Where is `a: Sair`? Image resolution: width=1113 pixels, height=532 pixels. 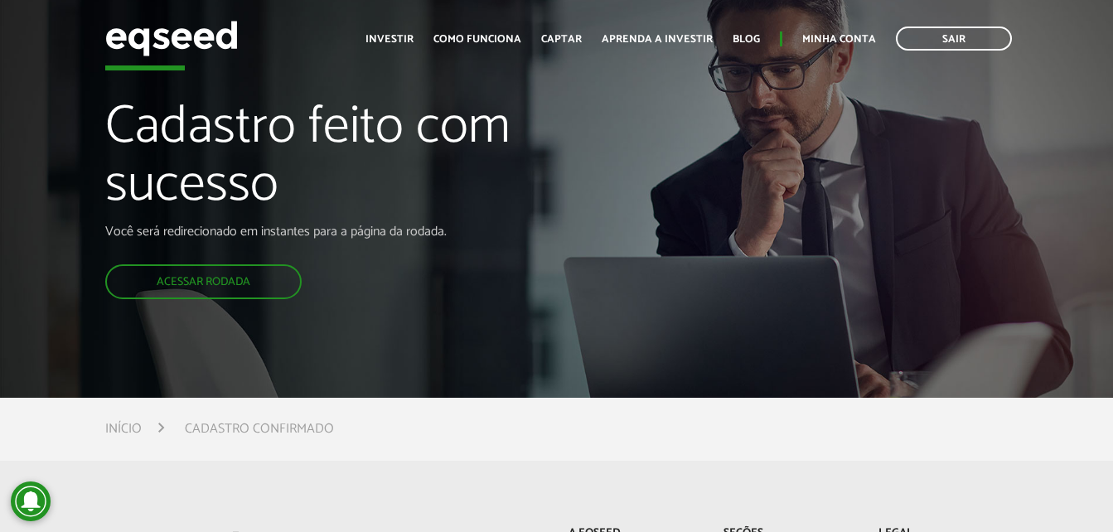 a: Sair is located at coordinates (954, 38).